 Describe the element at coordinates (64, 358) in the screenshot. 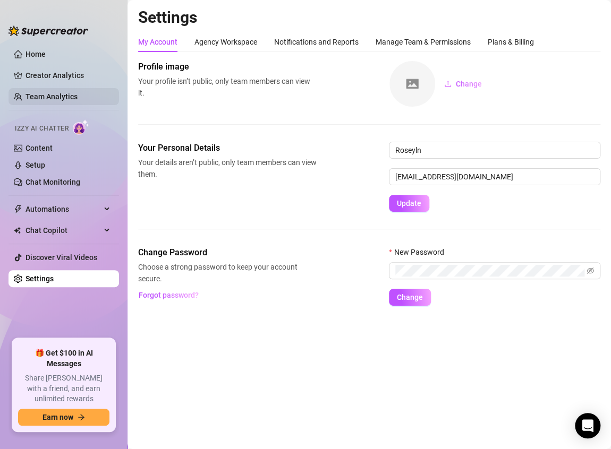

I see `span: 🎁 Get $100 in AI Messages` at that location.